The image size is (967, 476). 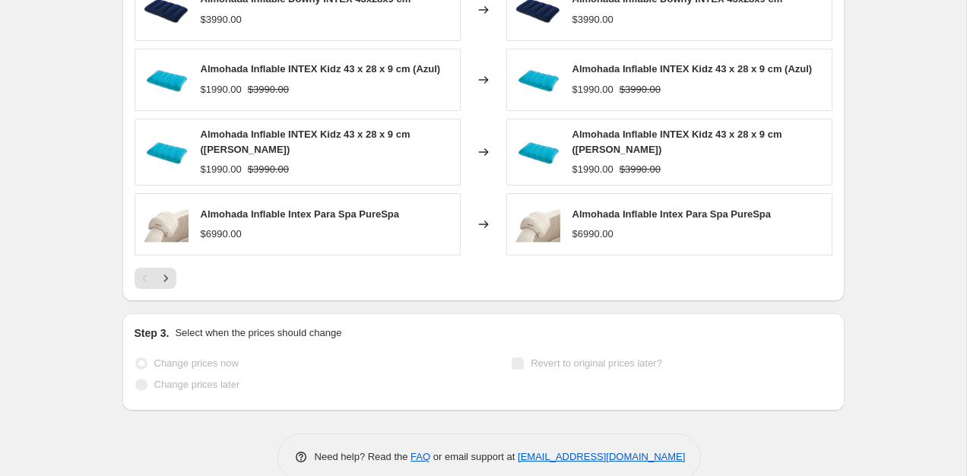 I want to click on span: or email support at, so click(x=474, y=456).